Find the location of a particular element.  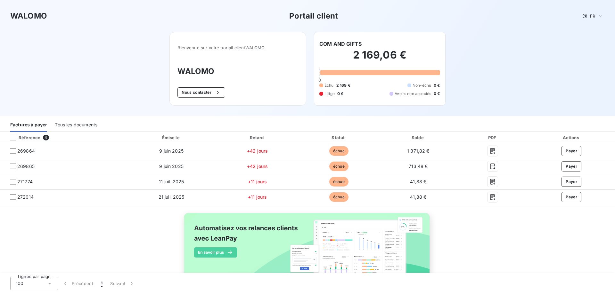

h6: COM AND GIFTS is located at coordinates (340, 44).